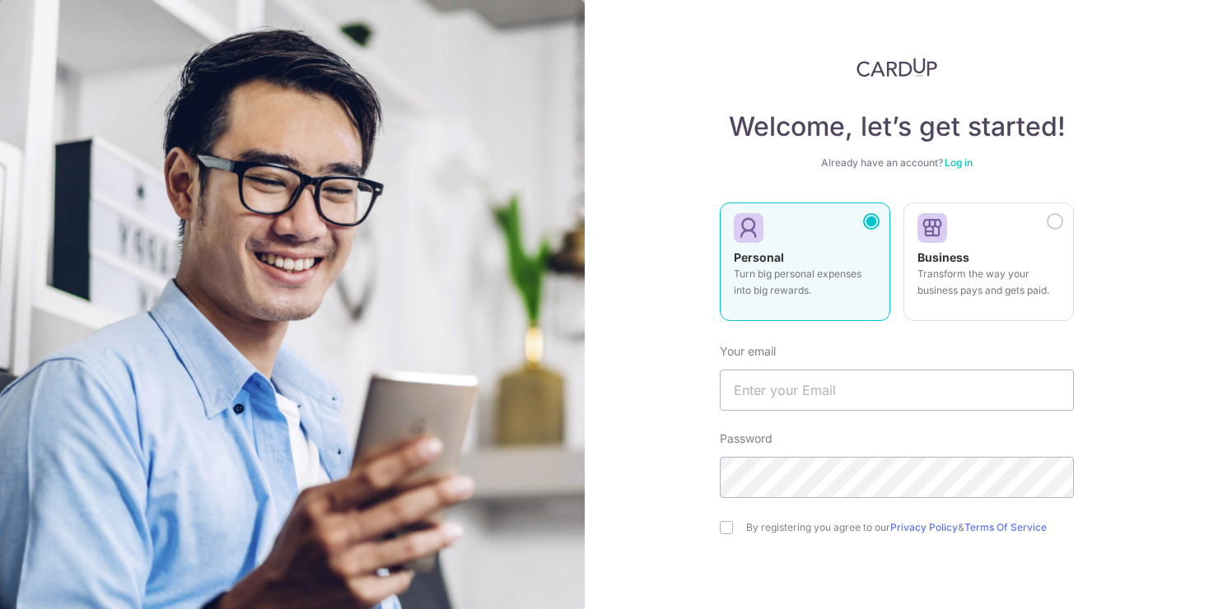 The width and height of the screenshot is (1209, 609). What do you see at coordinates (924, 527) in the screenshot?
I see `a: Privacy Policy` at bounding box center [924, 527].